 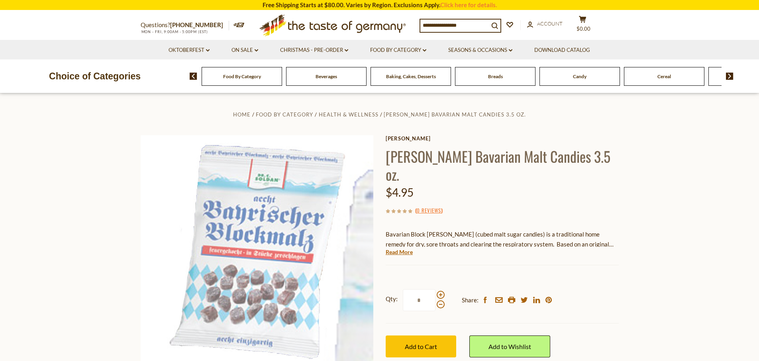 I want to click on a: Read More, so click(x=399, y=252).